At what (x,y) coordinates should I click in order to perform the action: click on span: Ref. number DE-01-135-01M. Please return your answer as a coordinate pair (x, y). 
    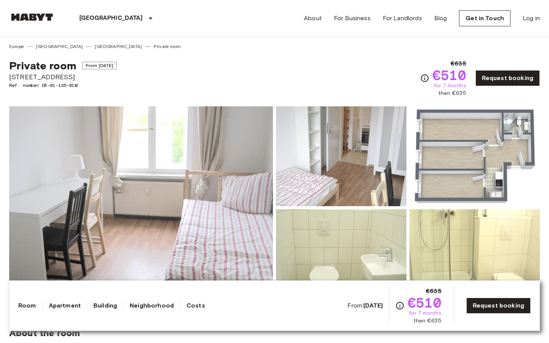
    Looking at the image, I should click on (63, 85).